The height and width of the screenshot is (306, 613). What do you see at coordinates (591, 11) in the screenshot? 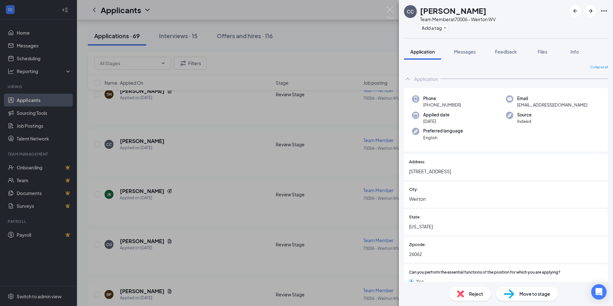
I see `button: ArrowRight` at bounding box center [591, 11].